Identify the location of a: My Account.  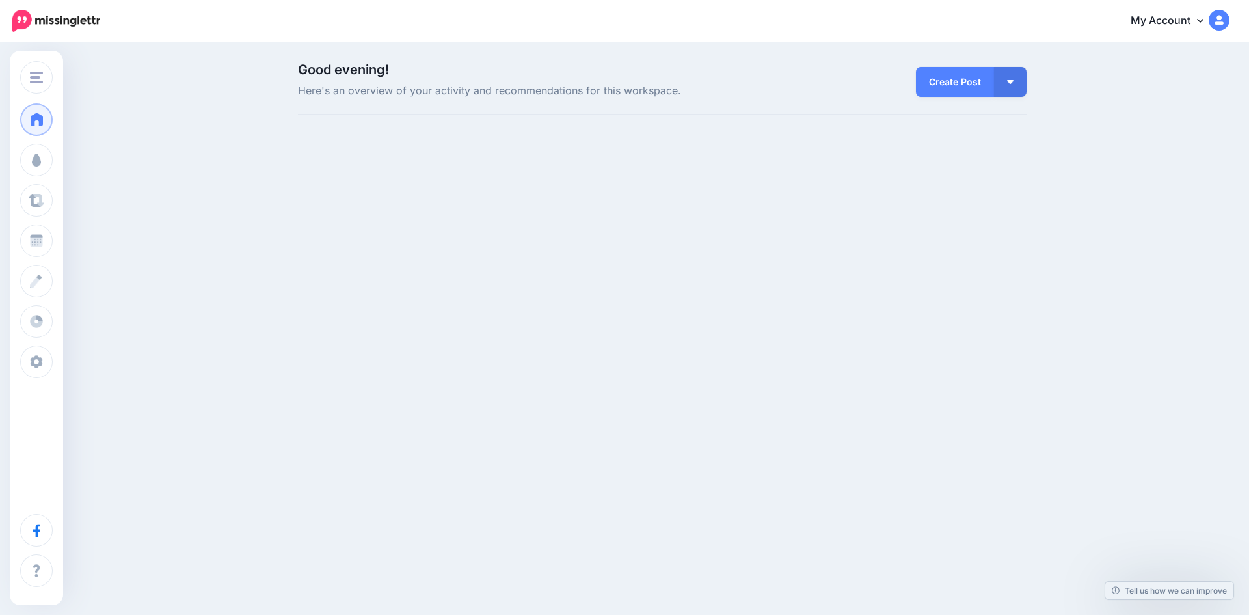
(1173, 21).